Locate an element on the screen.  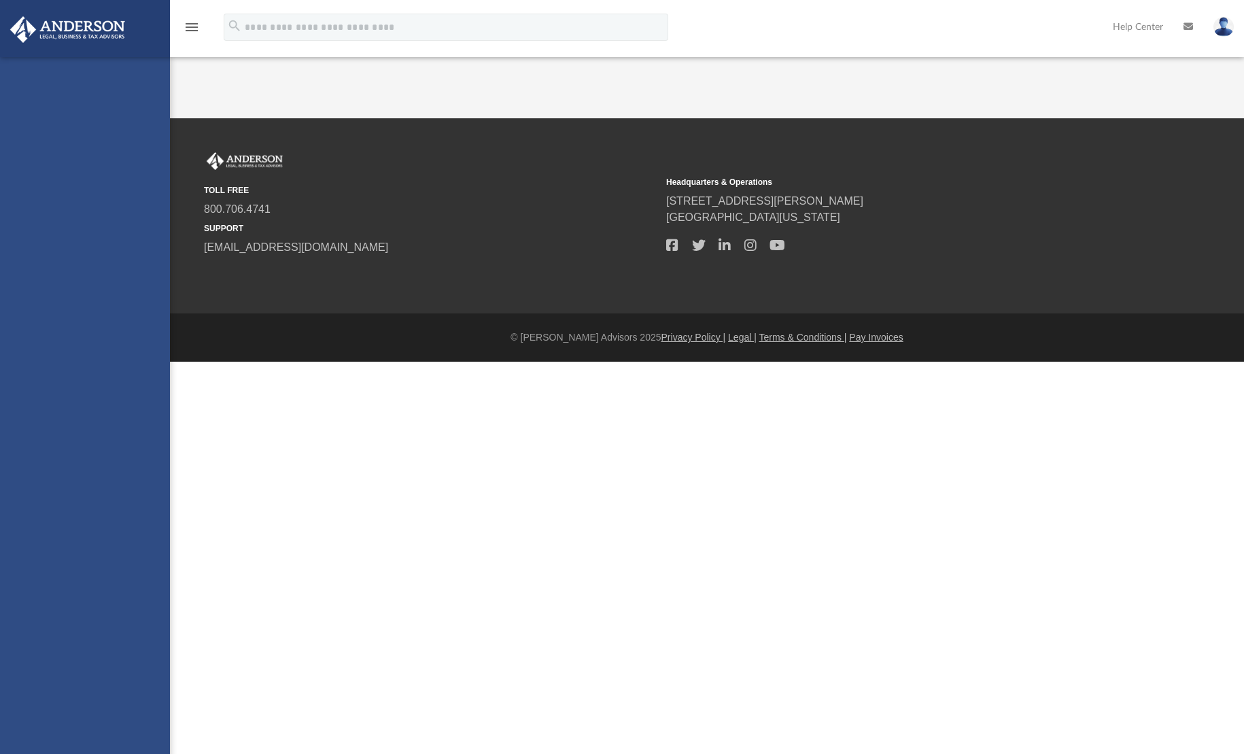
i: menu is located at coordinates (192, 27).